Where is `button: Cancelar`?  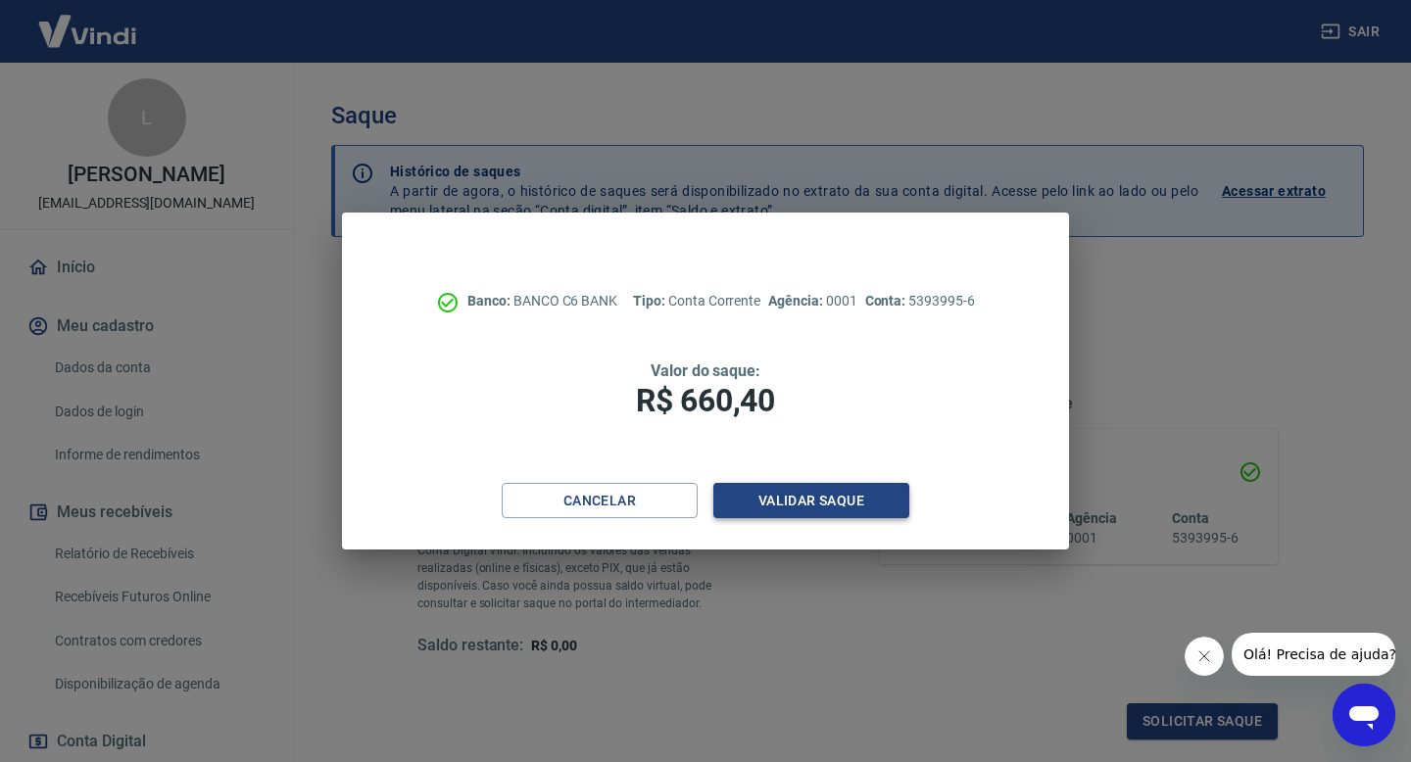
button: Cancelar is located at coordinates (600, 501).